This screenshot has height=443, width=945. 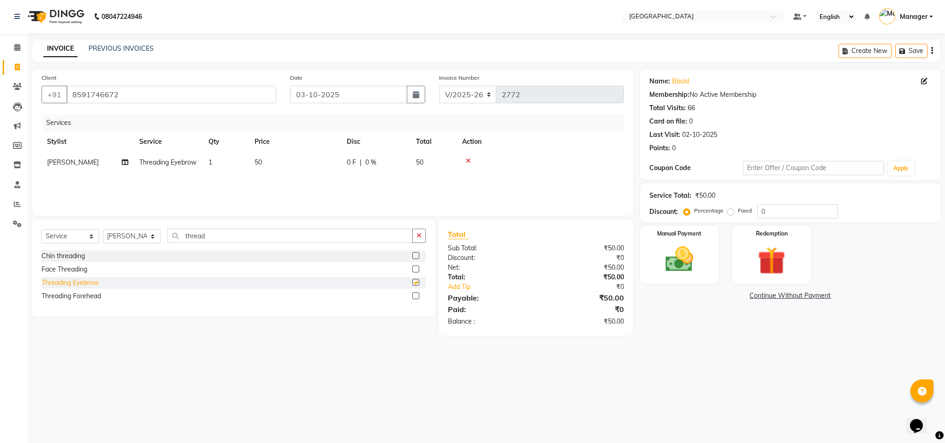 I want to click on th: Stylist, so click(x=88, y=142).